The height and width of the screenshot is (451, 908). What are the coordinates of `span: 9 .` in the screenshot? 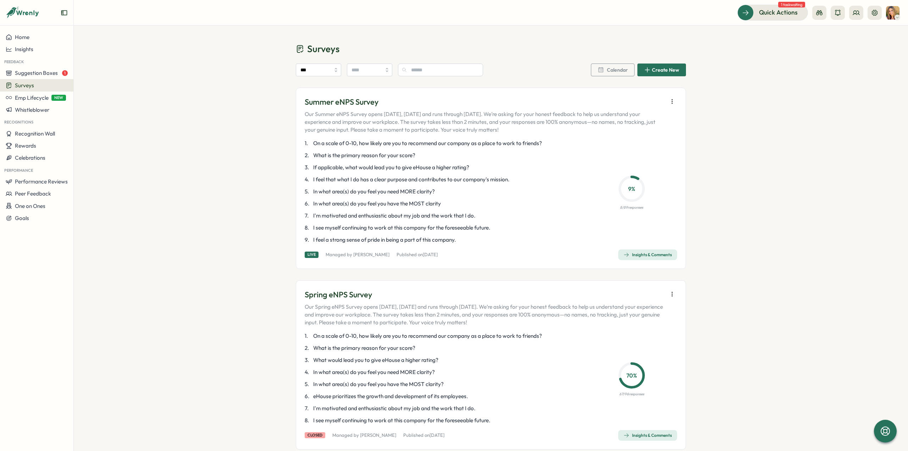 It's located at (308, 240).